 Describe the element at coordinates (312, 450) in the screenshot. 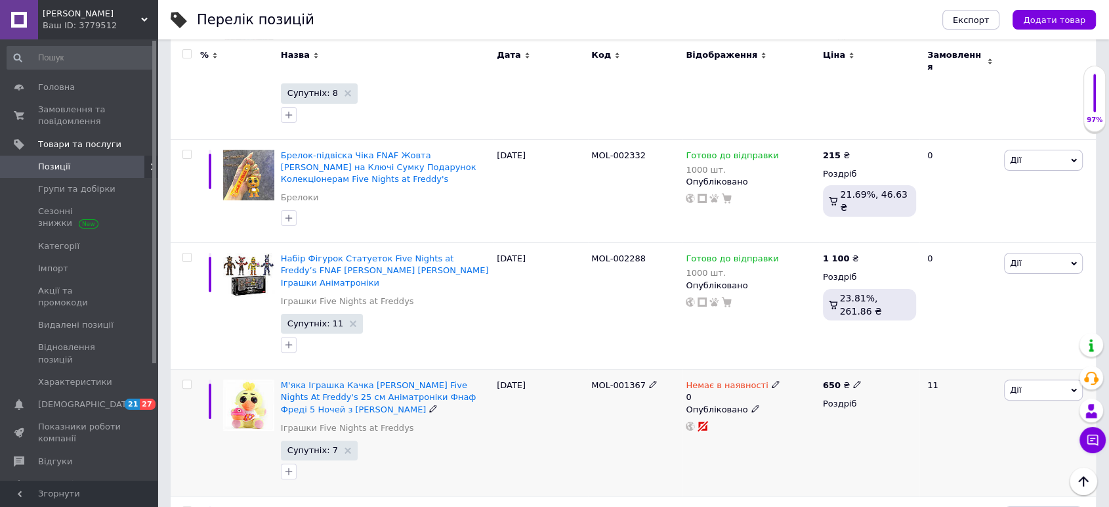

I see `span: Супутніх: 7` at that location.